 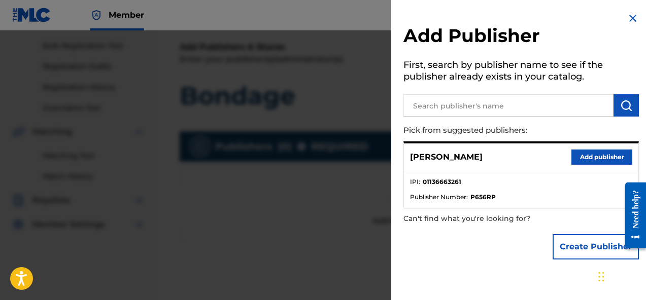 I want to click on img: Top Rightsholder, so click(x=96, y=15).